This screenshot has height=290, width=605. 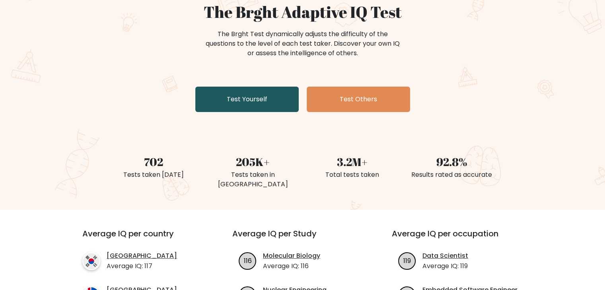 What do you see at coordinates (452, 162) in the screenshot?
I see `div: 92.8%` at bounding box center [452, 162].